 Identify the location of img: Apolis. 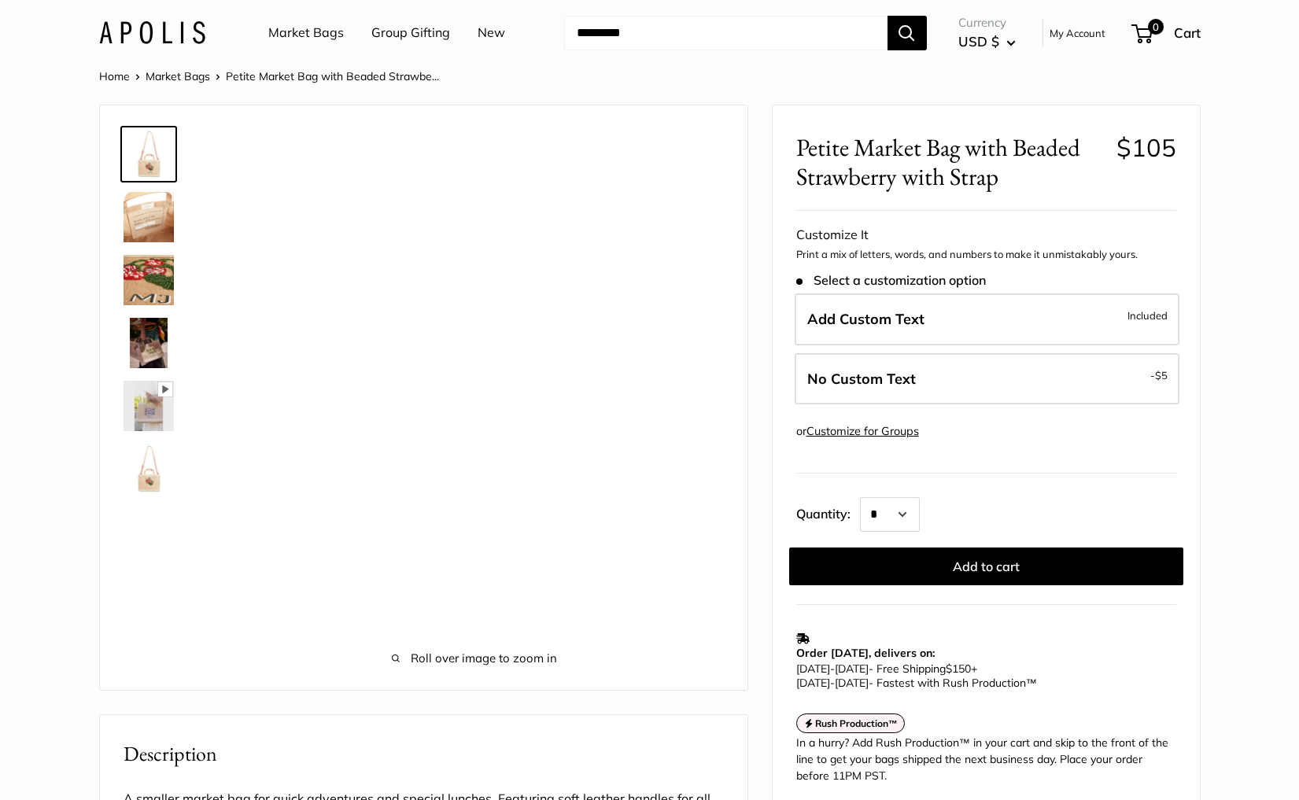
(152, 32).